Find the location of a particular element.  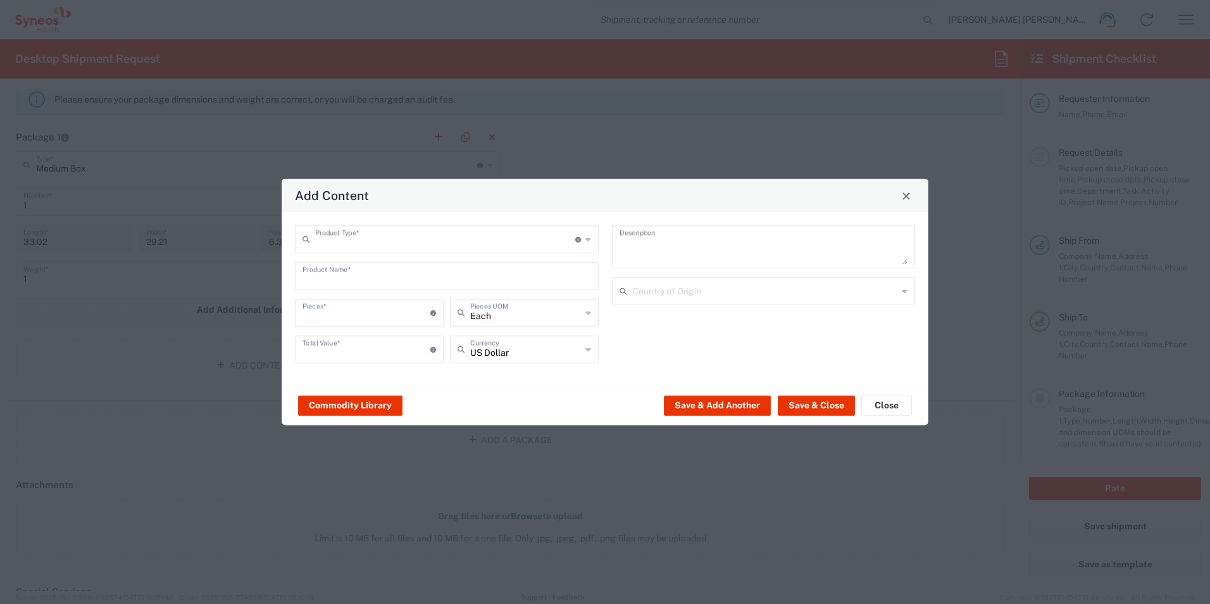

button: Save & Close is located at coordinates (816, 405).